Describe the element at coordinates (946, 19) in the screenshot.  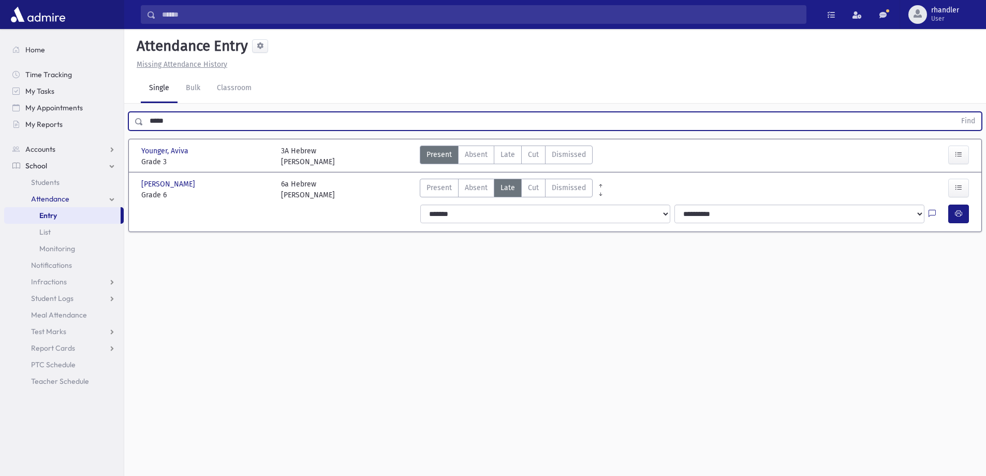
I see `span: User` at that location.